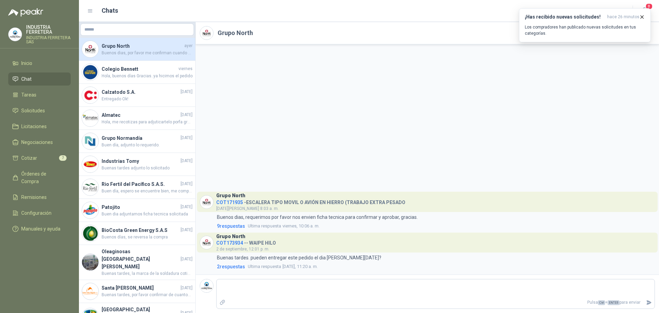 The image size is (659, 313). I want to click on span: Manuales y ayuda, so click(41, 229).